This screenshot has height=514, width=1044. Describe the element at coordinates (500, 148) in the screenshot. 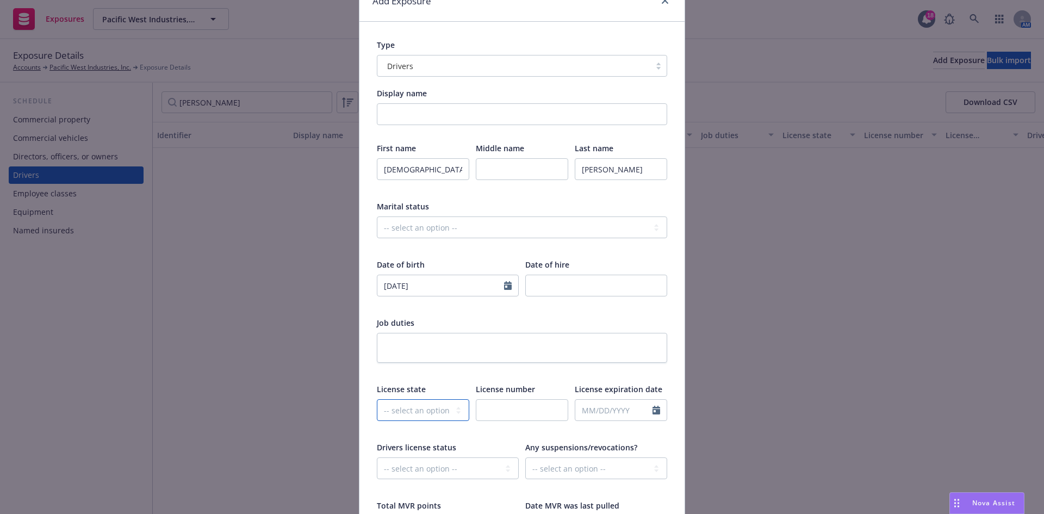

I see `span: Middle name` at that location.